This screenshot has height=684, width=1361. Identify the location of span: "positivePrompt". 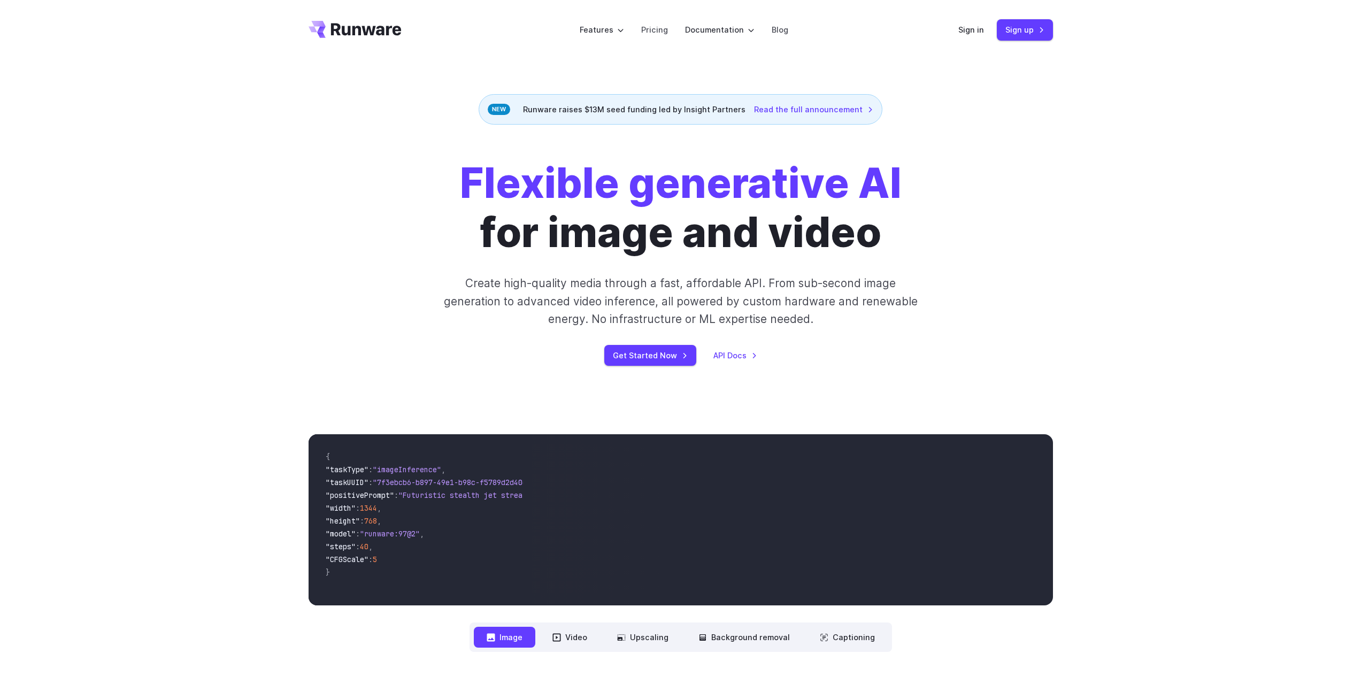
(360, 495).